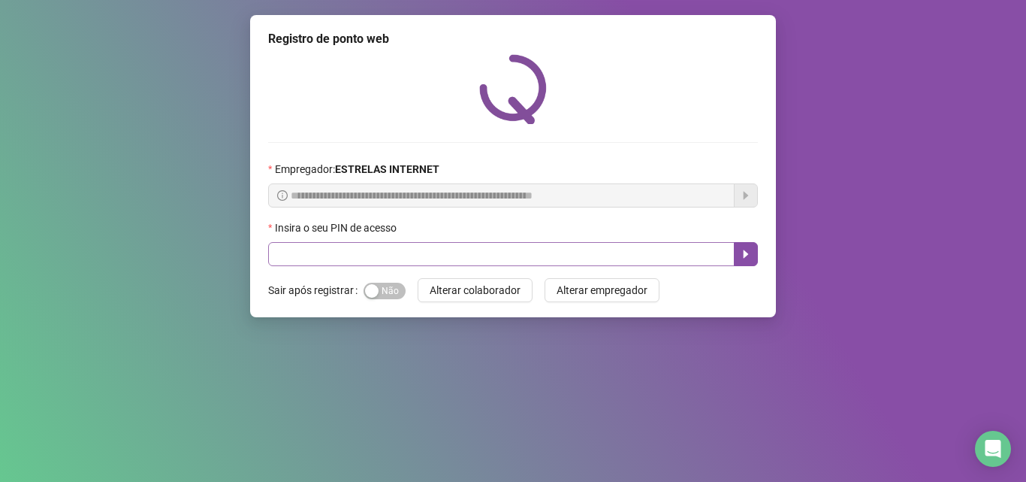 The width and height of the screenshot is (1026, 482). Describe the element at coordinates (316, 290) in the screenshot. I see `label: Sair após registrar` at that location.